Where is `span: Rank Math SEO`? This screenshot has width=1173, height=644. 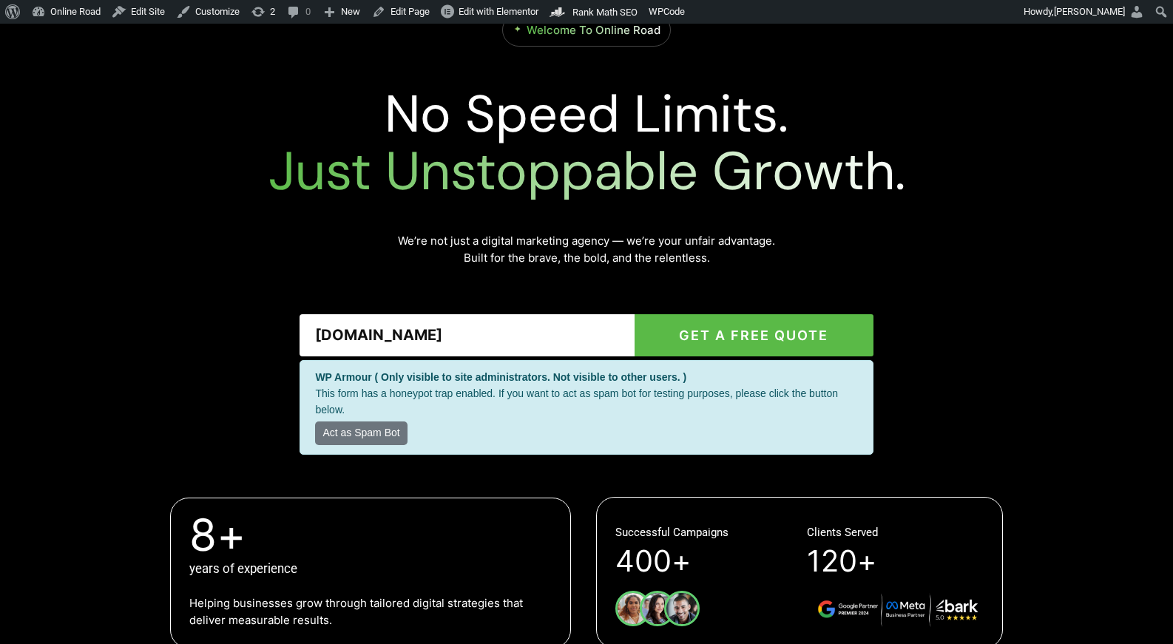 span: Rank Math SEO is located at coordinates (605, 12).